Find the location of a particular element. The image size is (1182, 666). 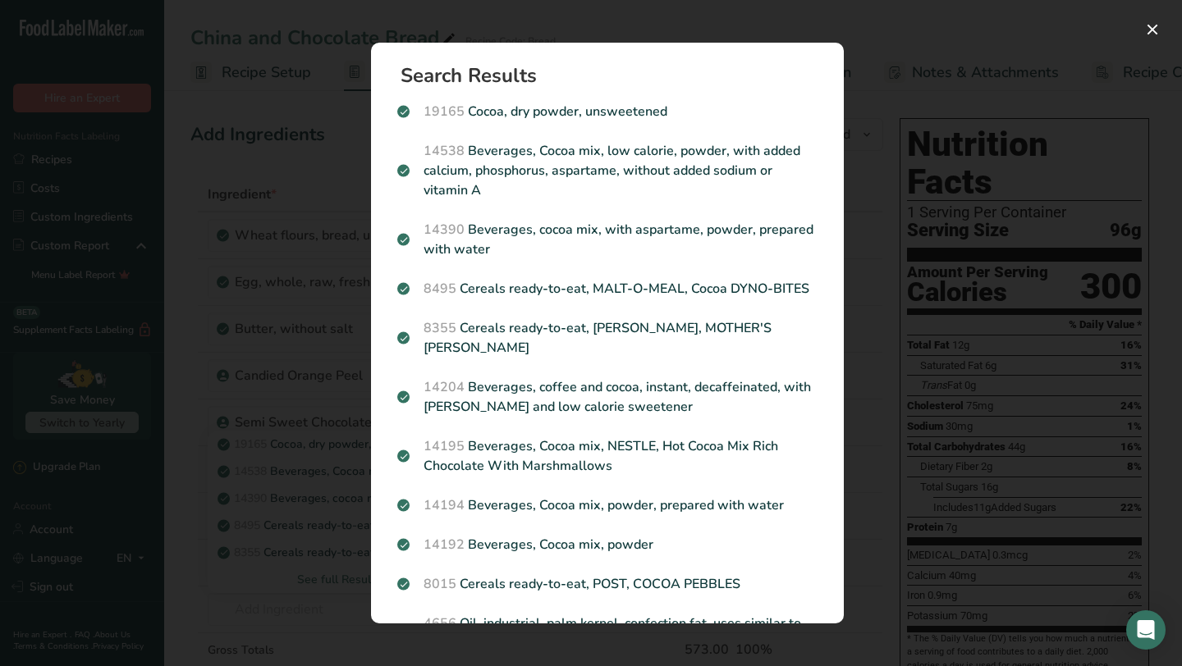

span: 14195 is located at coordinates (444, 446).